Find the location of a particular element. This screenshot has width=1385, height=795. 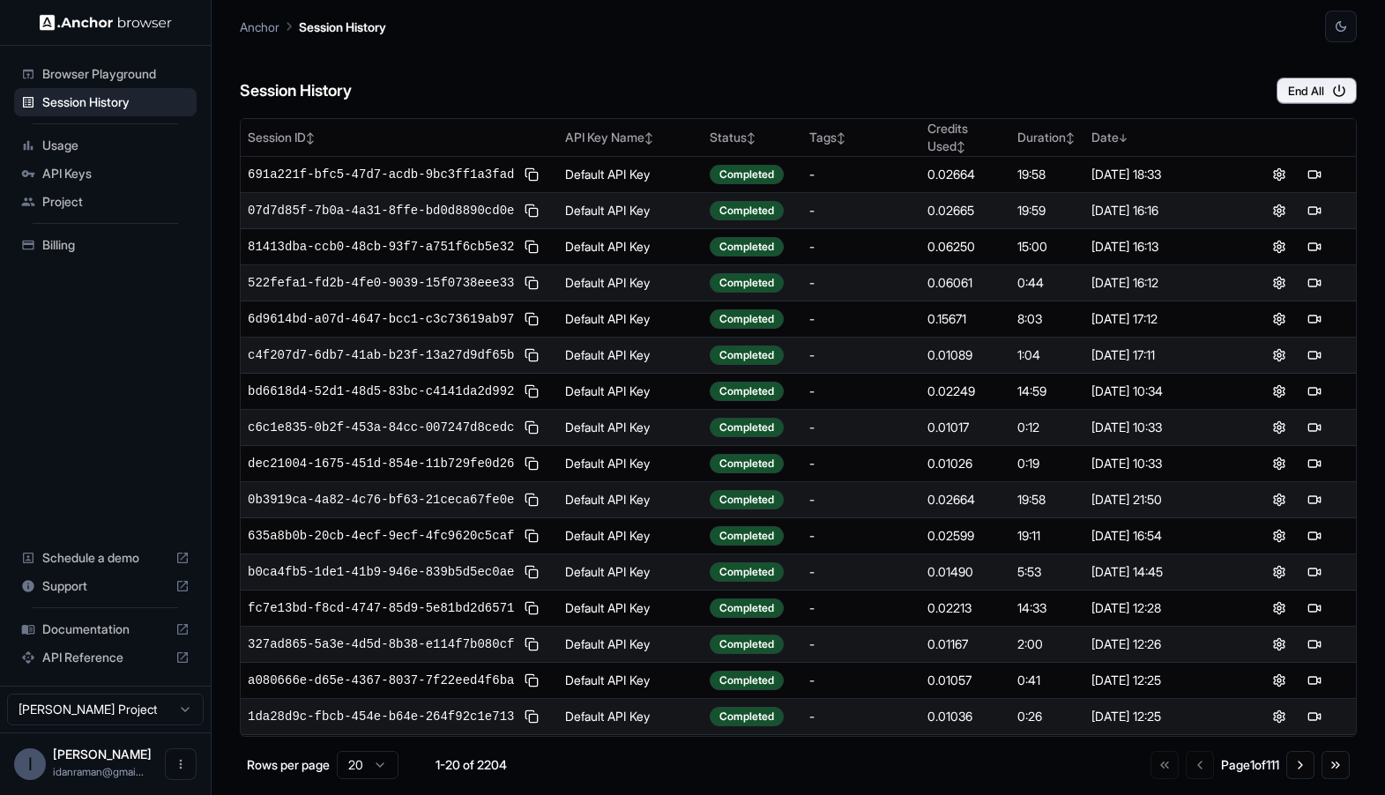

span: API Reference is located at coordinates (105, 658).